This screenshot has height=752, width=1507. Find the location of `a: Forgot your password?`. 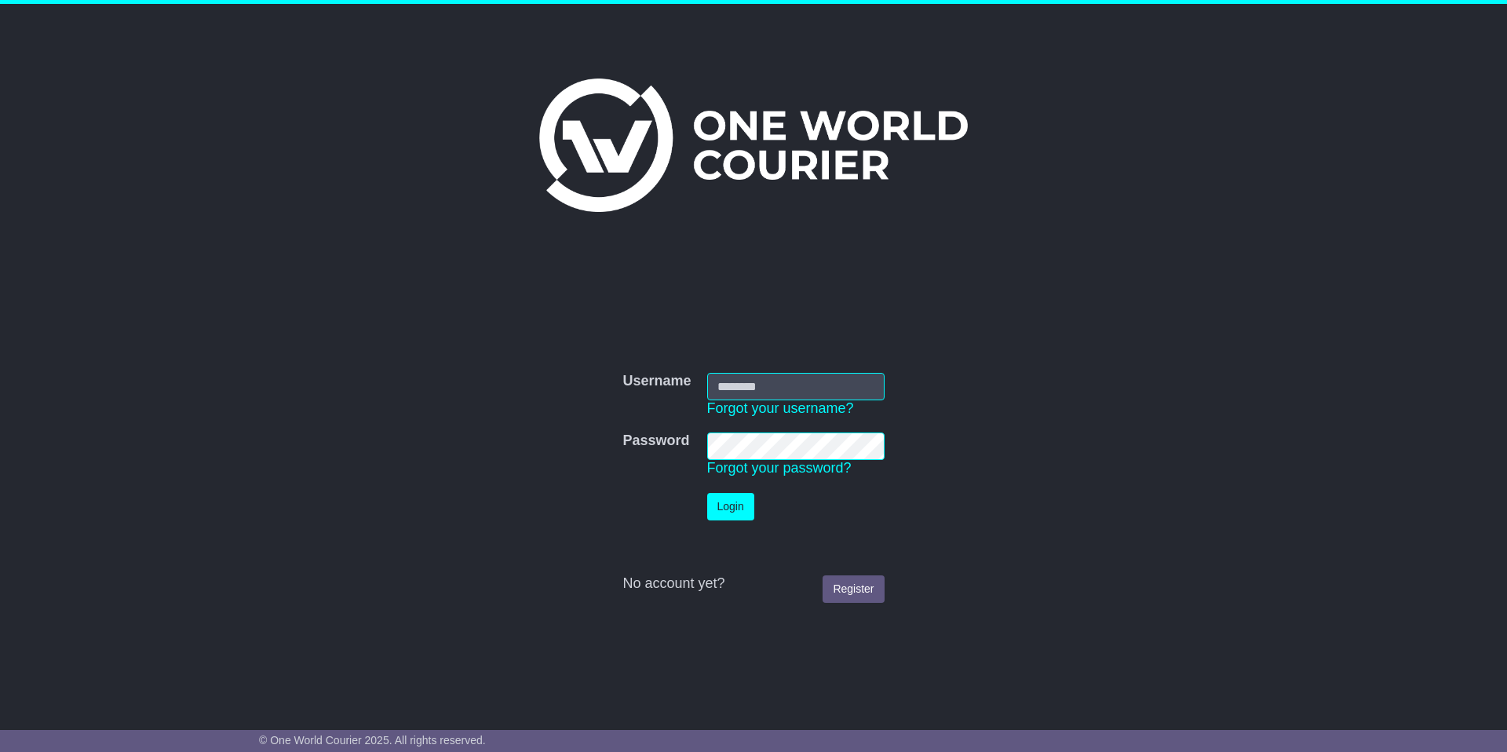

a: Forgot your password? is located at coordinates (780, 468).